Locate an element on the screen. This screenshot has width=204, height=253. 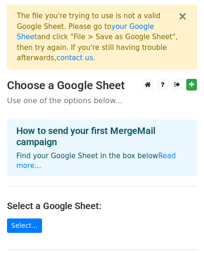
a: Select... is located at coordinates (24, 226).